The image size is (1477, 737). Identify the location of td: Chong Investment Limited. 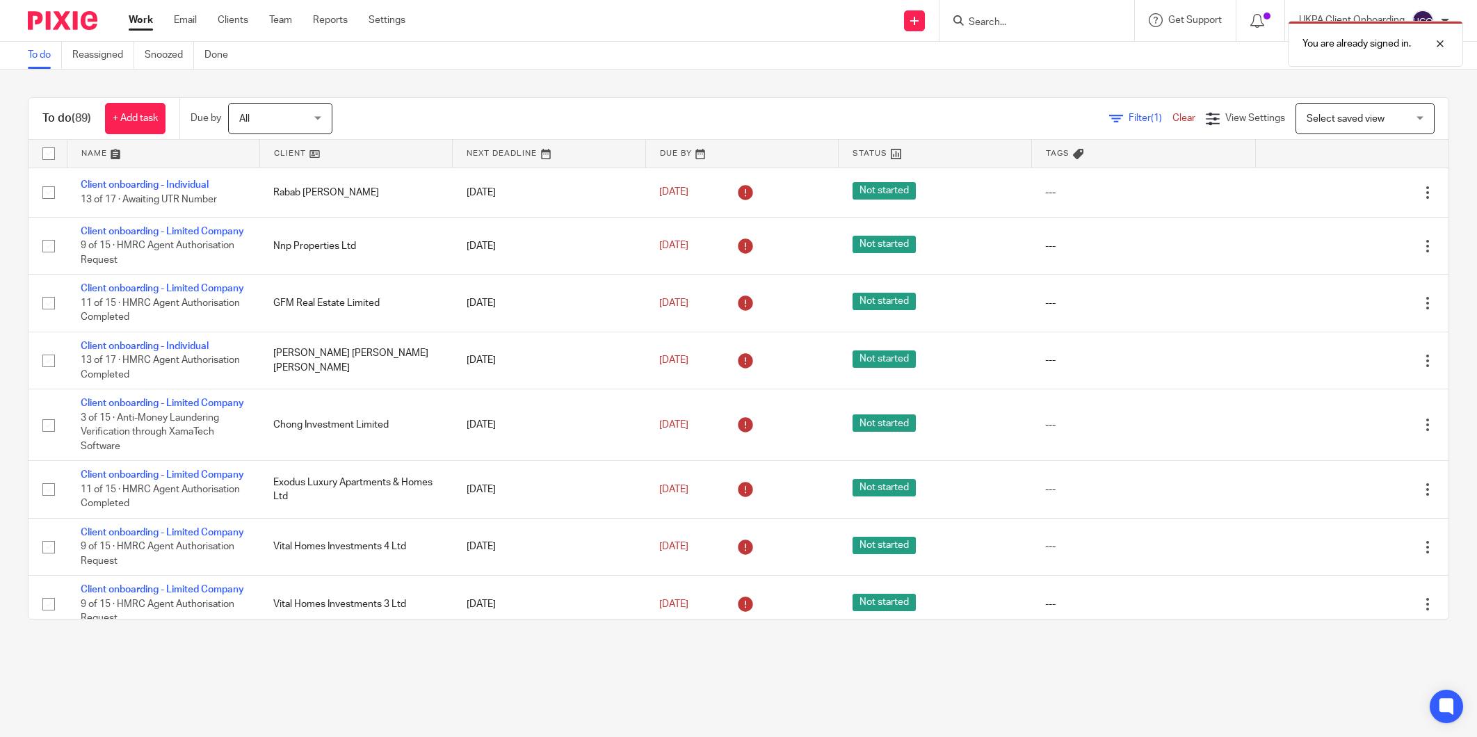
(355, 425).